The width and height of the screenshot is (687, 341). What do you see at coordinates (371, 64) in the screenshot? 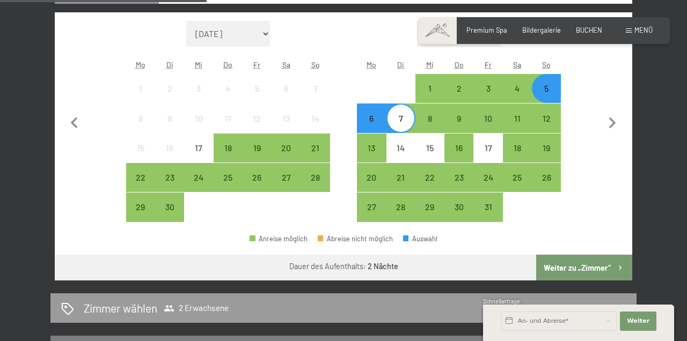
I see `abbr: Montag` at bounding box center [371, 64].